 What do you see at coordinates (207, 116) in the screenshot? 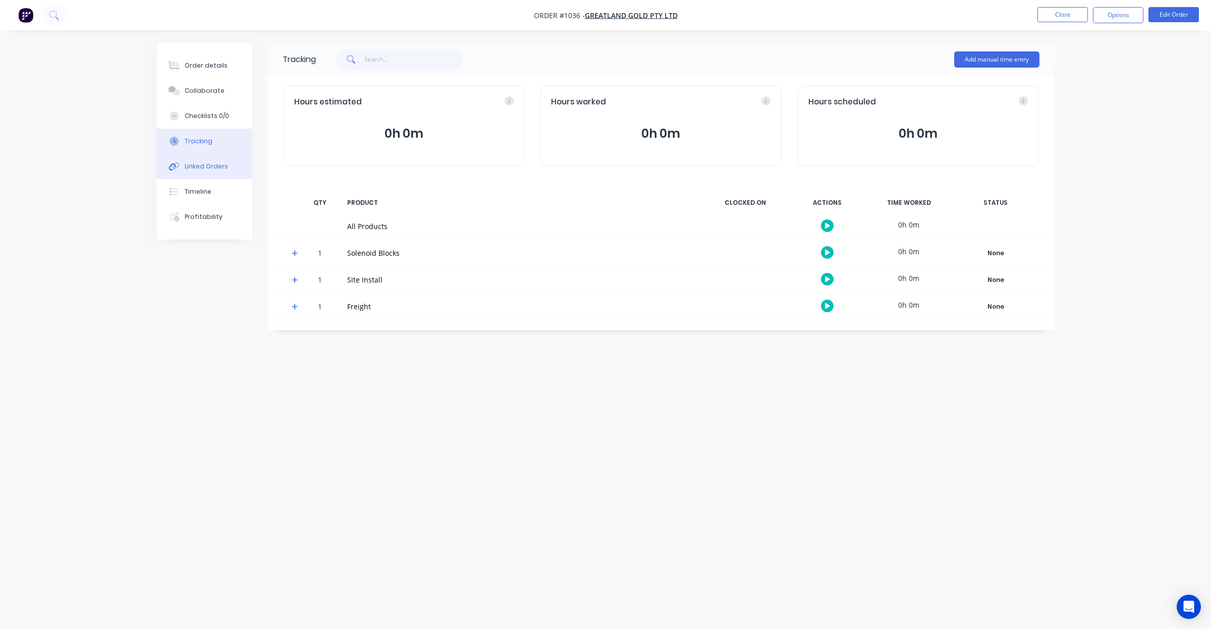
I see `div: Checklists 0/0` at bounding box center [207, 116].